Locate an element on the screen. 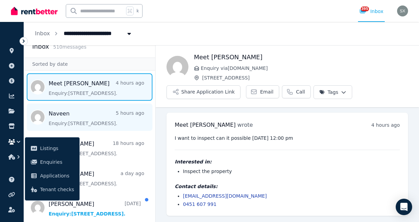 This screenshot has height=222, width=419. a: Inbox is located at coordinates (42, 33).